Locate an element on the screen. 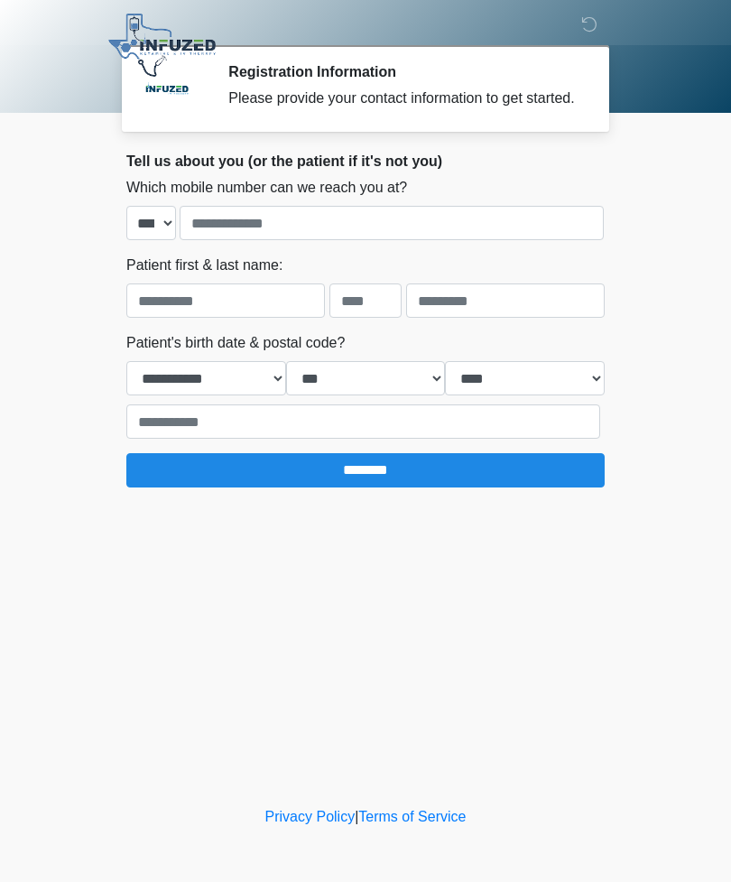  label: Patient first & last name: is located at coordinates (204, 265).